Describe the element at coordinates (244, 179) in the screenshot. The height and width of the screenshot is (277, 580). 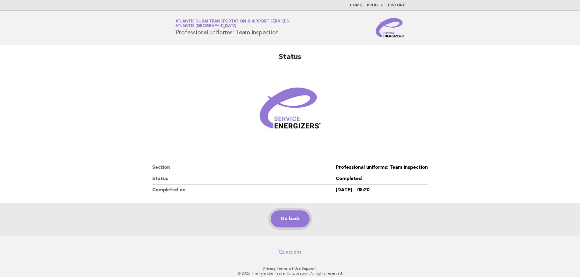
I see `dt: Status` at that location.